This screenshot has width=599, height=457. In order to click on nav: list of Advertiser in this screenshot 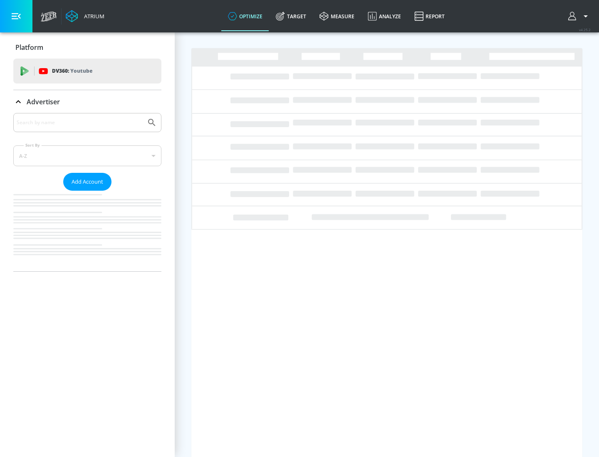, I will do `click(87, 231)`.